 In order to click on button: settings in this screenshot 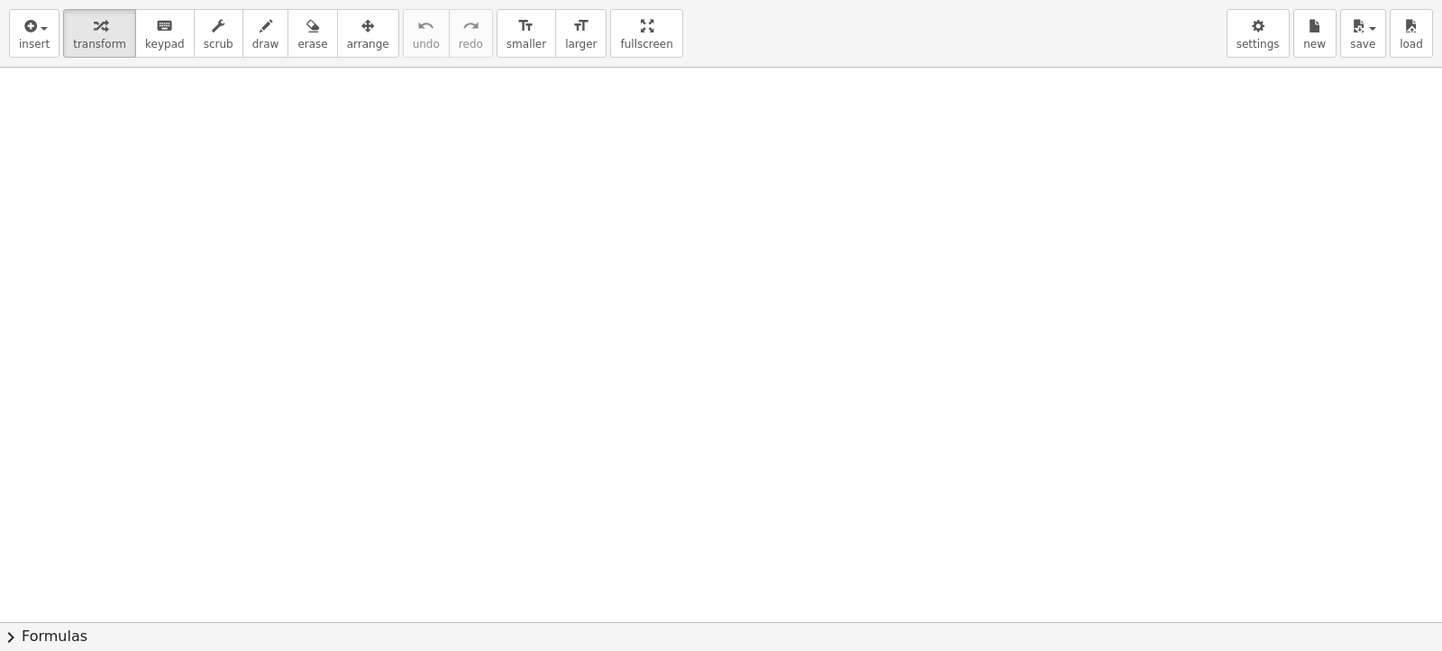, I will do `click(1258, 33)`.